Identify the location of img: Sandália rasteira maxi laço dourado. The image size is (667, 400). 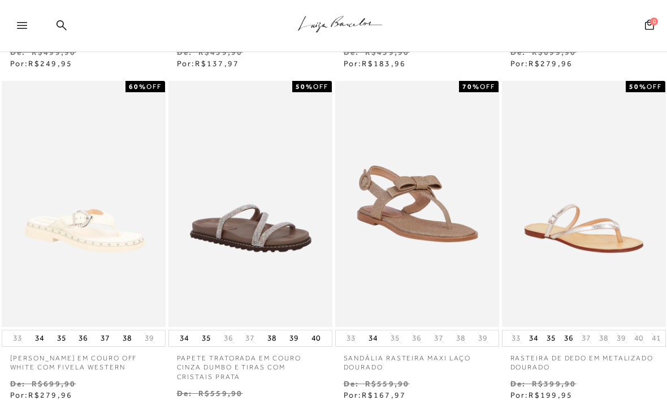
(417, 204).